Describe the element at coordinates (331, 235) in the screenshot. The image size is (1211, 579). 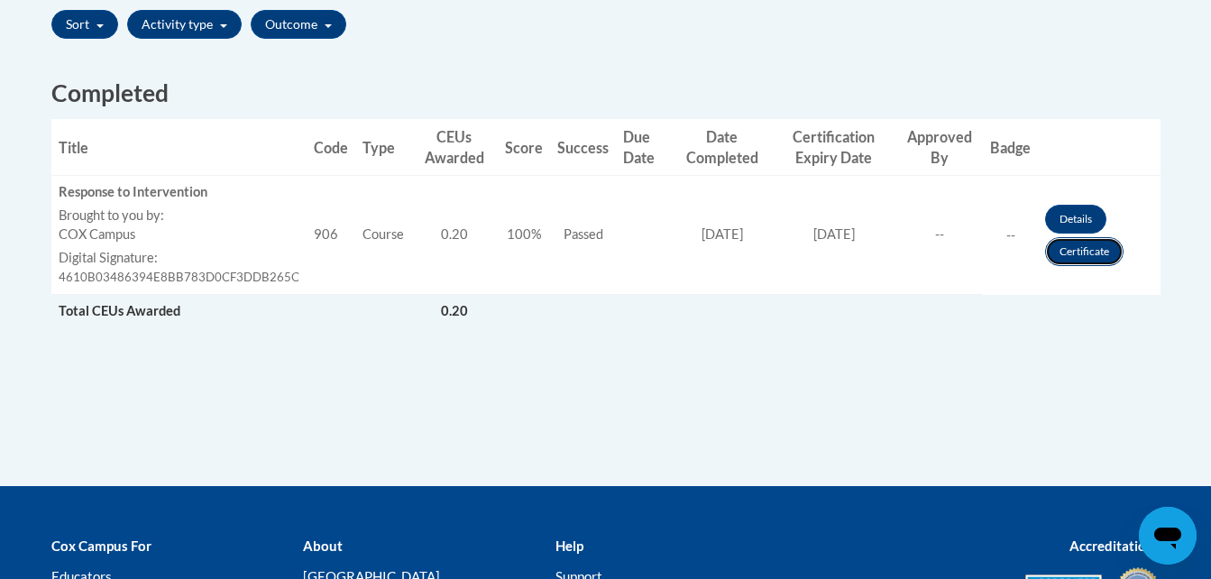
I see `td: 906` at that location.